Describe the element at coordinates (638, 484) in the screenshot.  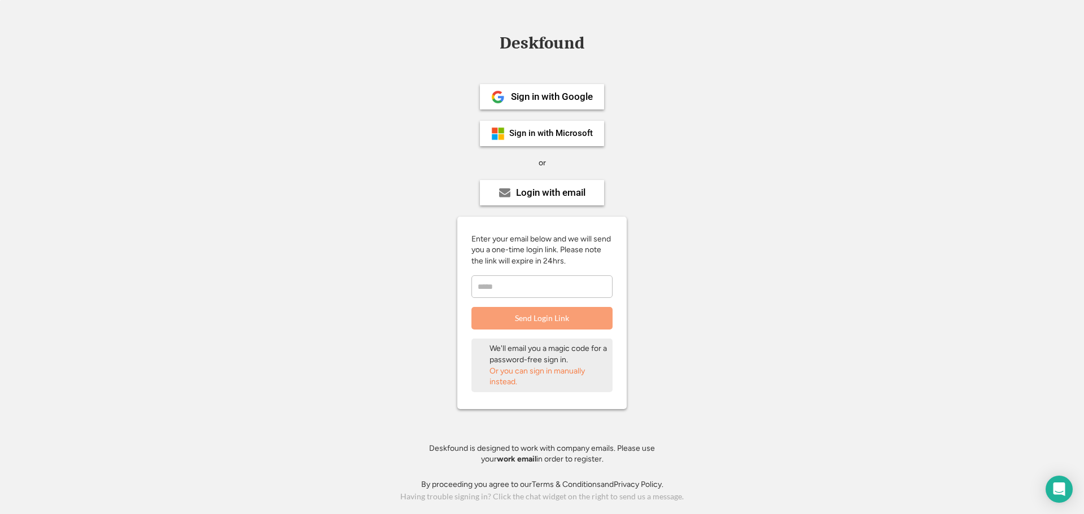
I see `a: Privacy Policy.` at that location.